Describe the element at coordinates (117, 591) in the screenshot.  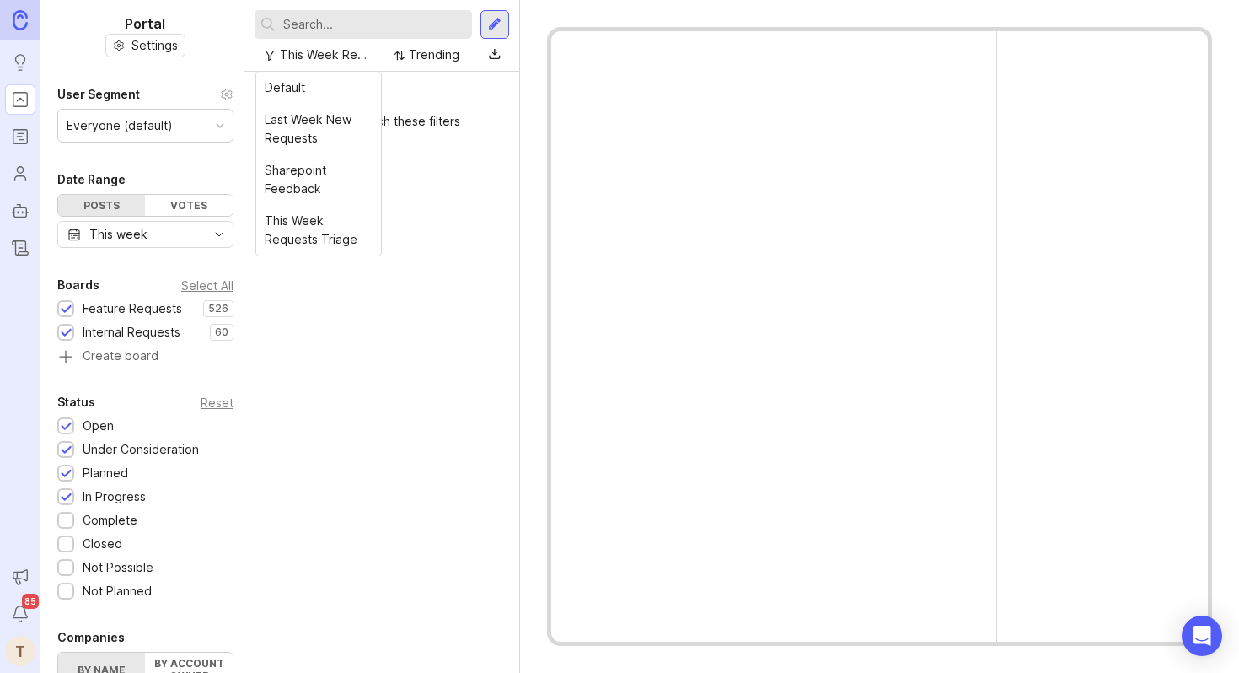
I see `div: Not Planned` at that location.